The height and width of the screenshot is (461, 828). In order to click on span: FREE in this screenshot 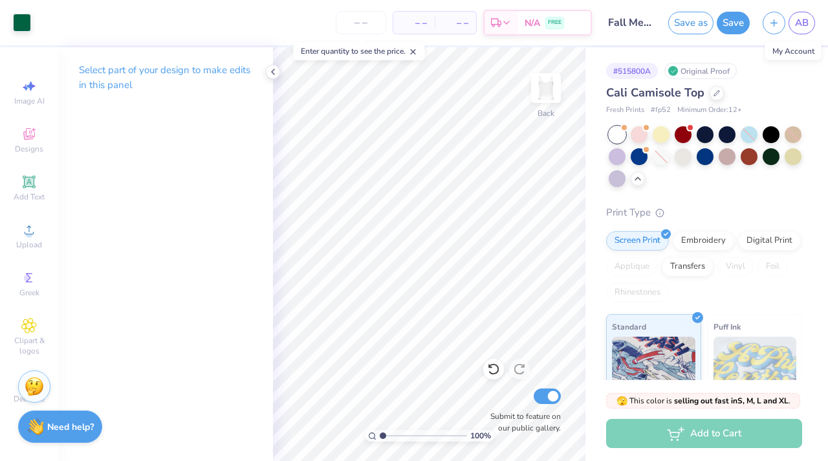, I will do `click(555, 23)`.